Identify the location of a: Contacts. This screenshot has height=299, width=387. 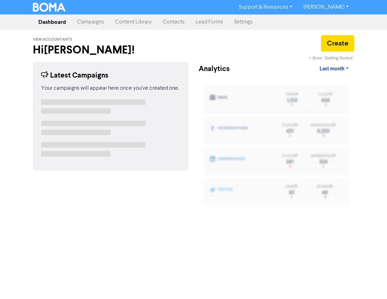
(173, 22).